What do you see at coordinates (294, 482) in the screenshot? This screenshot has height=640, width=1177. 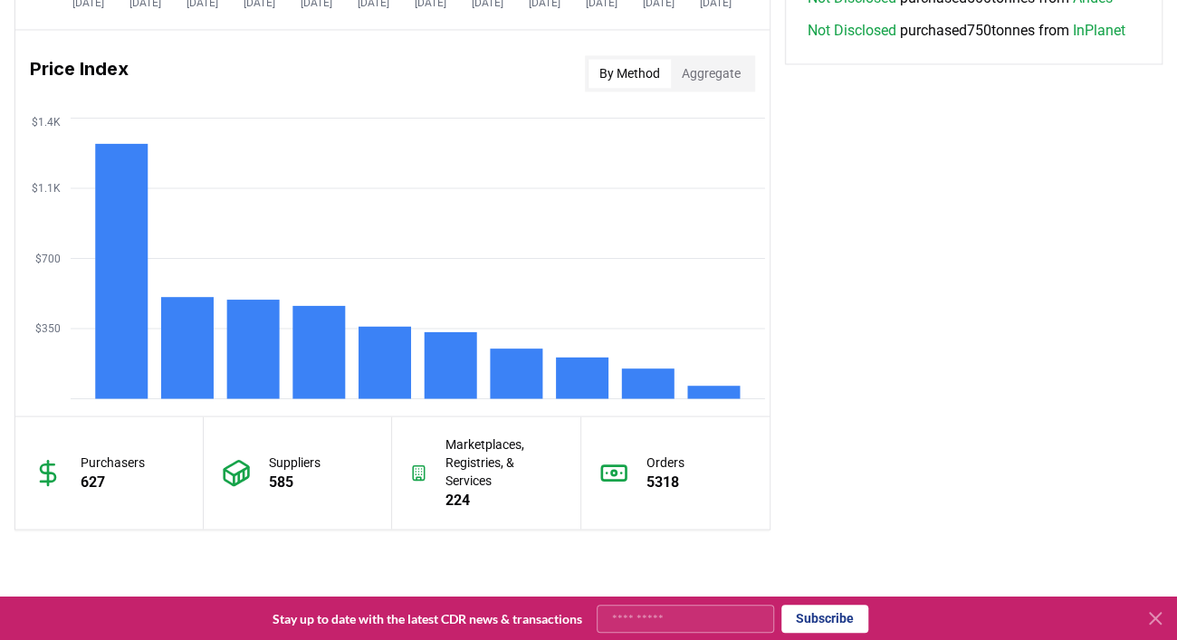 I see `p: 585` at bounding box center [294, 482].